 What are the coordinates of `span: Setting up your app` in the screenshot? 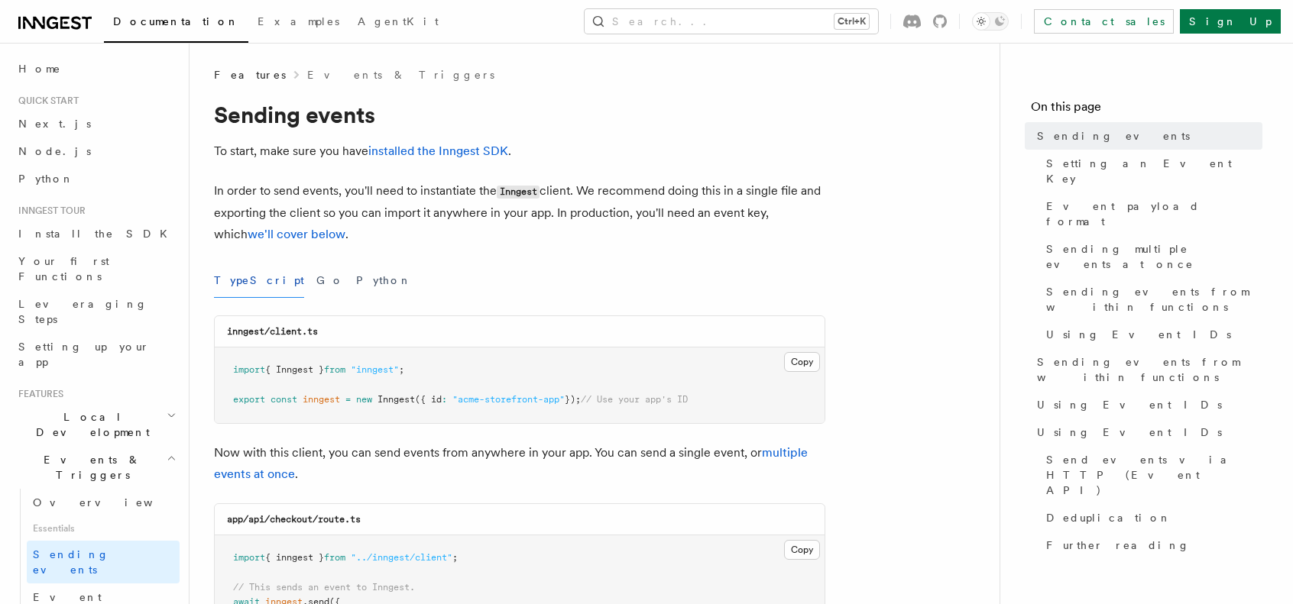 It's located at (84, 355).